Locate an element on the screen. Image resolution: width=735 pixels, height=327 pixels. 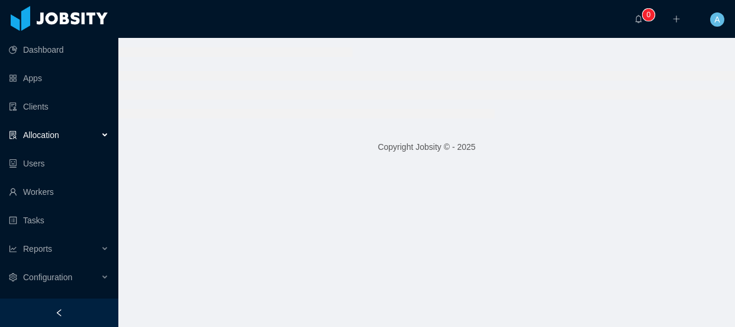
a: icon: auditClients is located at coordinates (59, 107).